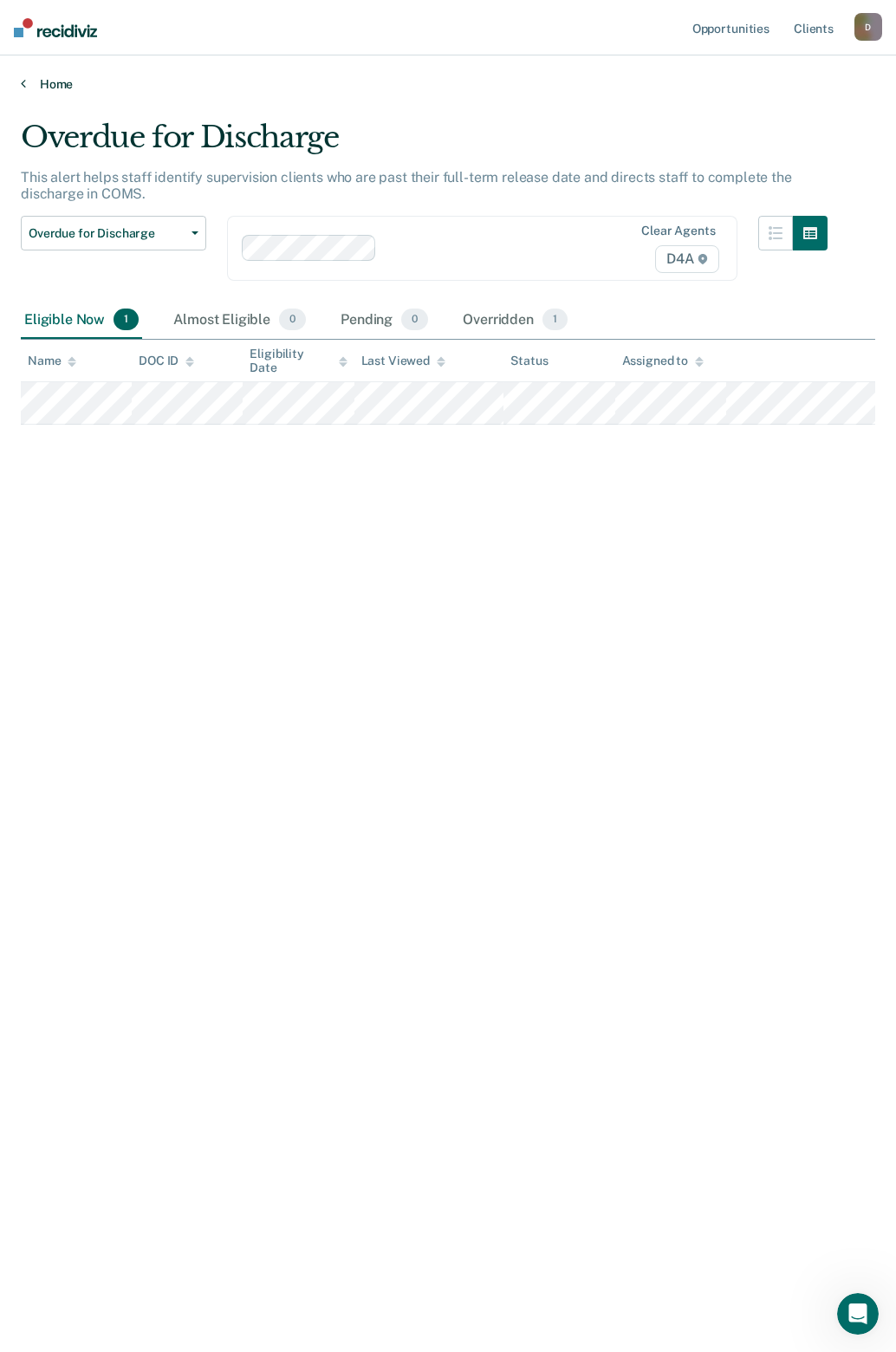 The width and height of the screenshot is (896, 1352). I want to click on div: Almost Eligible0, so click(239, 321).